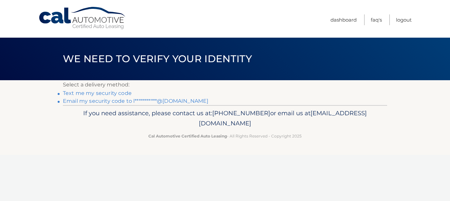 This screenshot has height=201, width=450. I want to click on a: Text me my security code, so click(97, 93).